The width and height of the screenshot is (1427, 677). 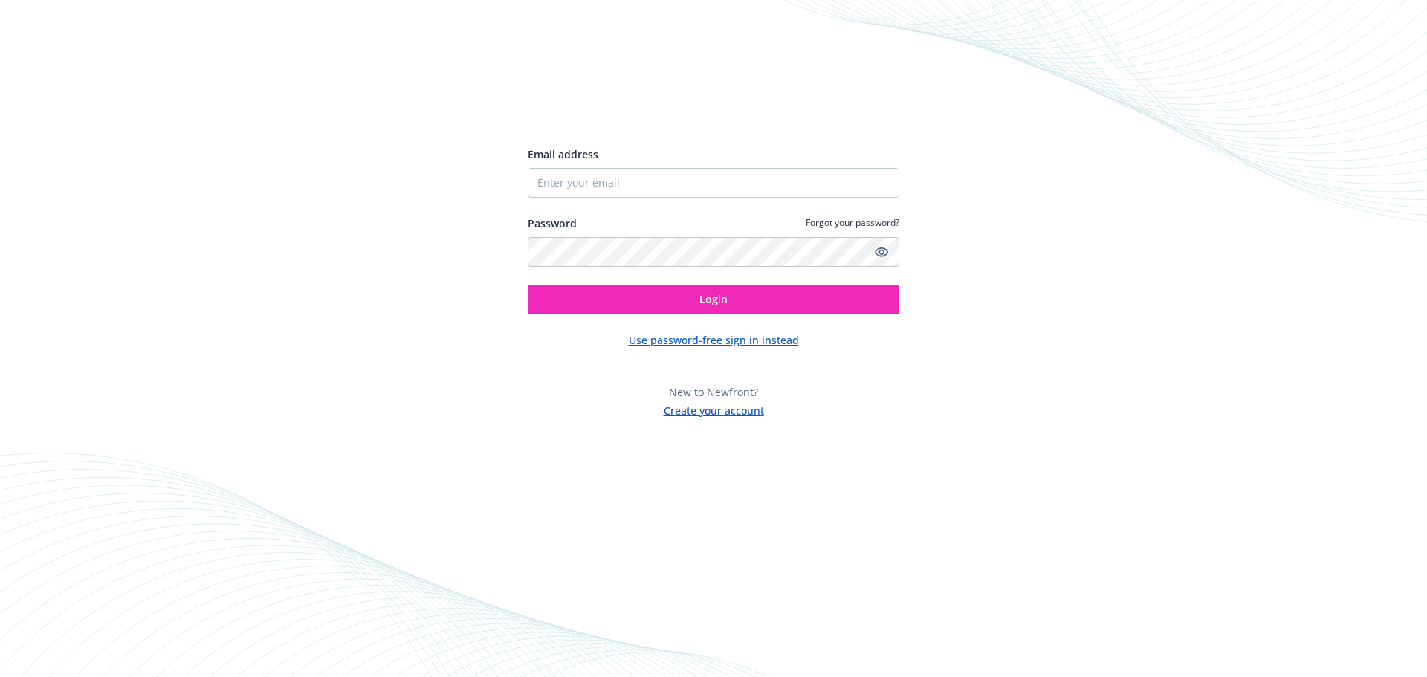 I want to click on input: Enter your password, so click(x=714, y=252).